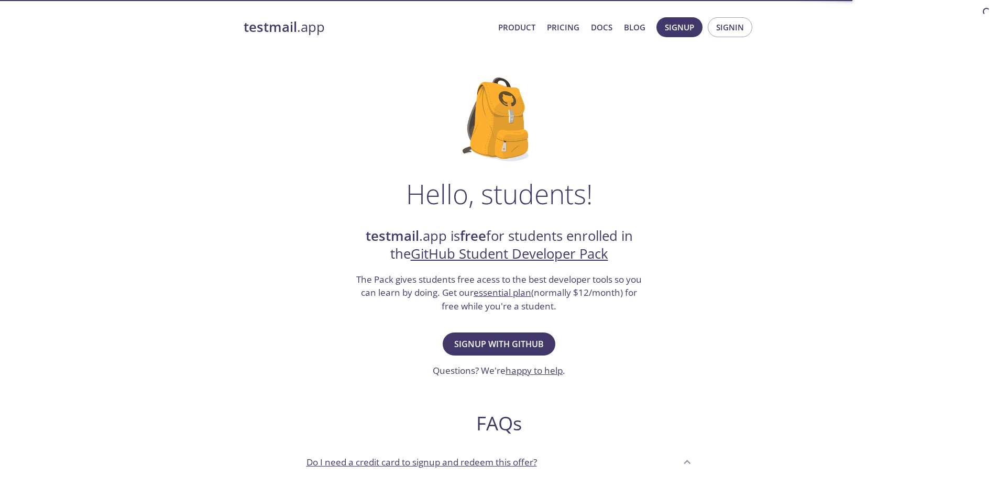 Image resolution: width=998 pixels, height=477 pixels. I want to click on img: github-student-backpack.png, so click(499, 119).